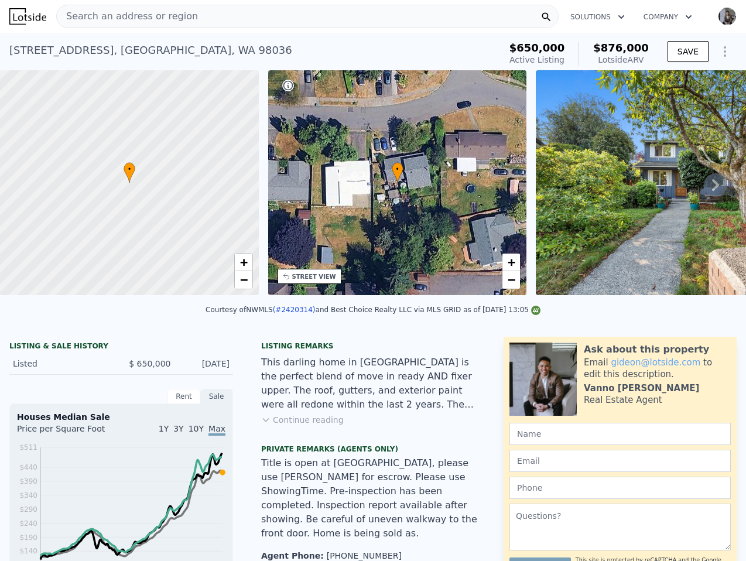 This screenshot has height=561, width=746. I want to click on img: Lotside, so click(28, 16).